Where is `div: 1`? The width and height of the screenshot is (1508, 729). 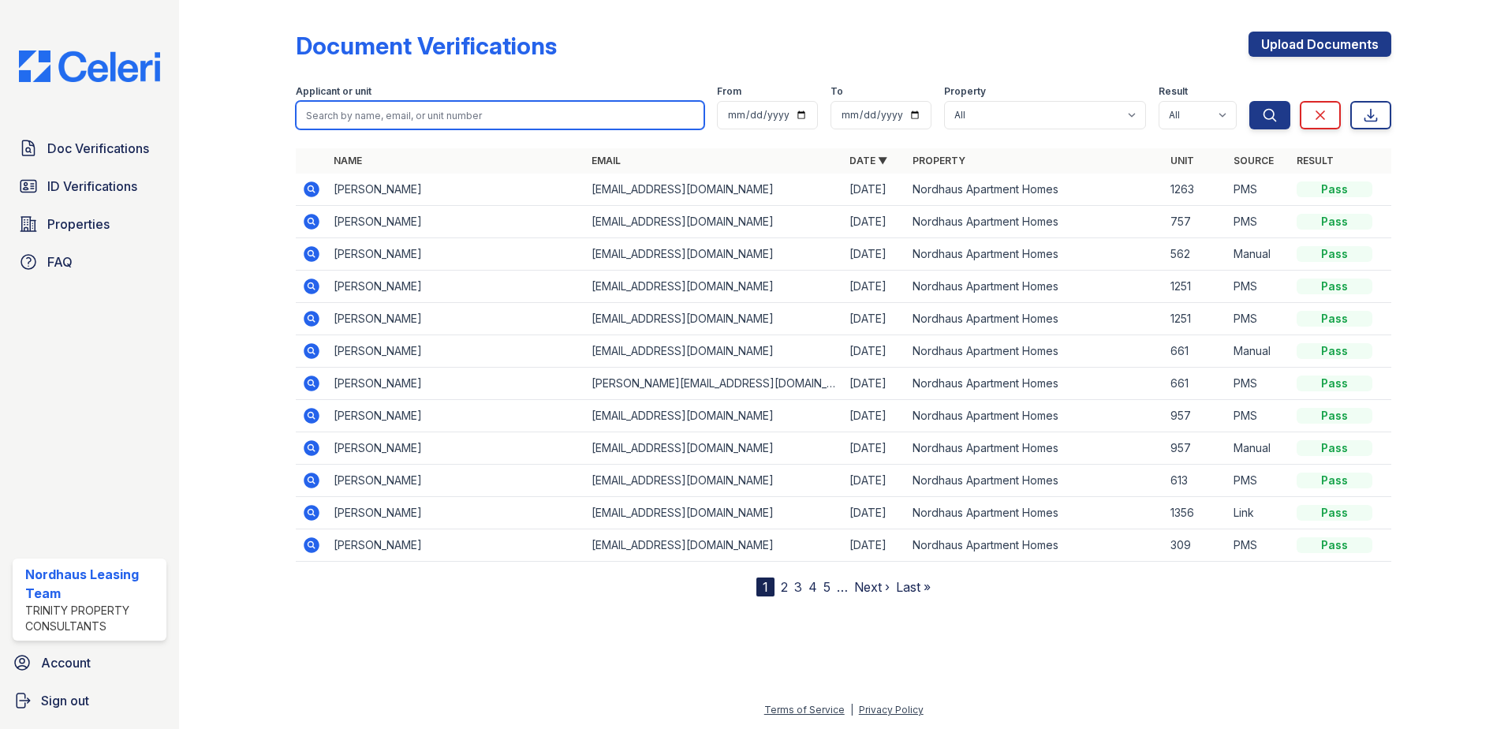
div: 1 is located at coordinates (765, 587).